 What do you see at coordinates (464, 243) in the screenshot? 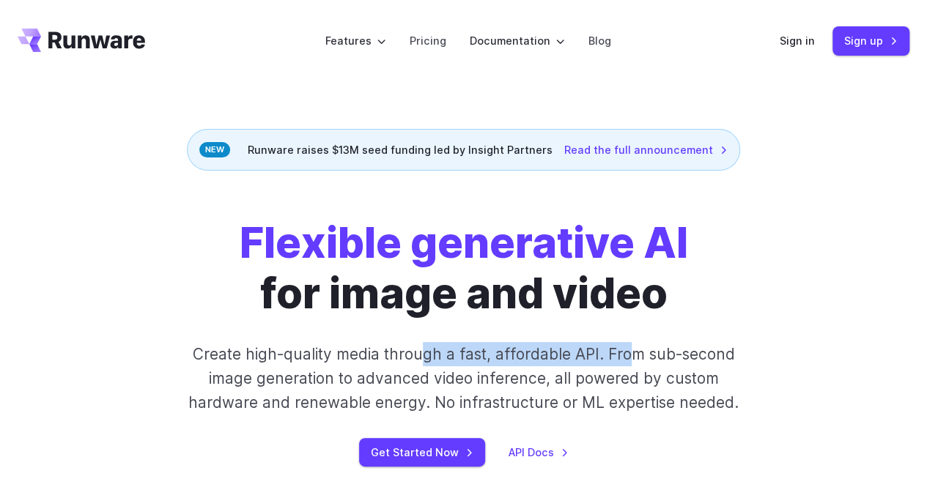
I see `strong: Flexible generative AI` at bounding box center [464, 243].